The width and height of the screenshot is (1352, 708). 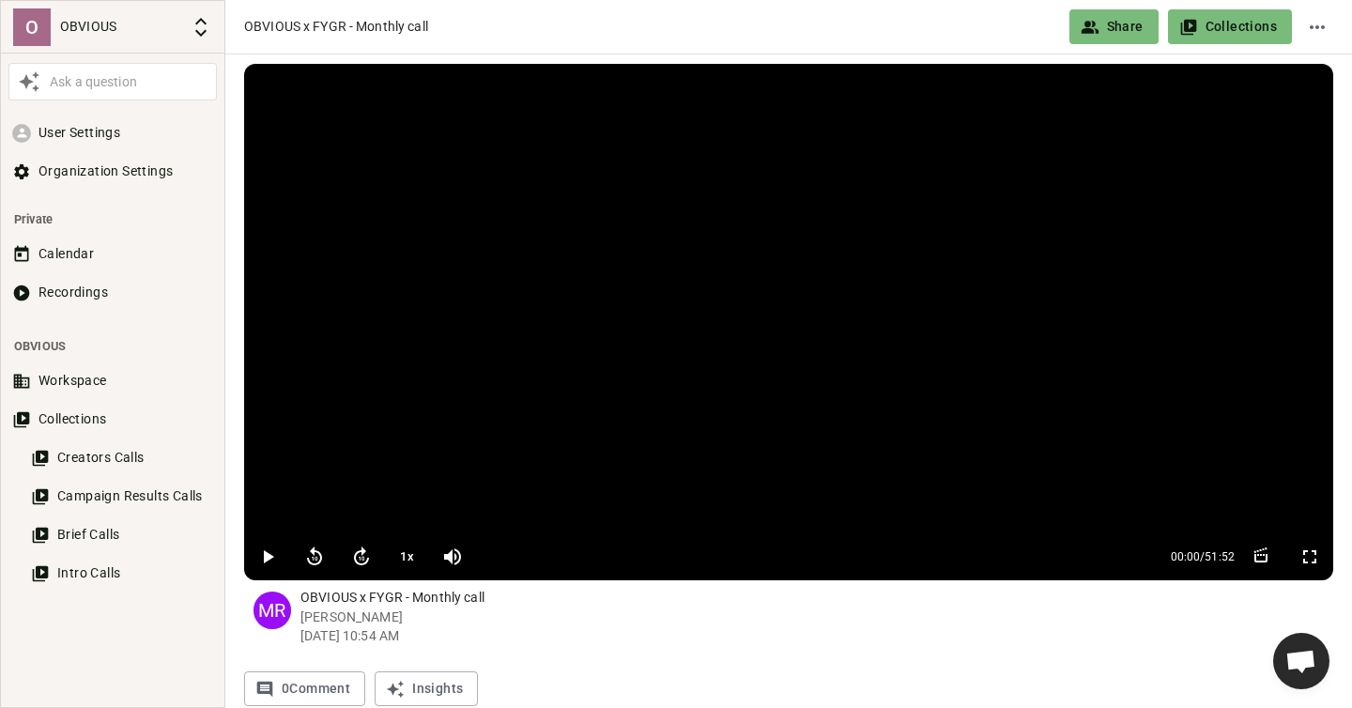 What do you see at coordinates (113, 253) in the screenshot?
I see `button: Calendar` at bounding box center [113, 253].